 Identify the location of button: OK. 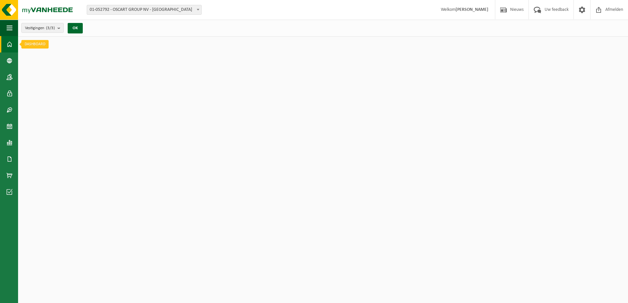
(75, 28).